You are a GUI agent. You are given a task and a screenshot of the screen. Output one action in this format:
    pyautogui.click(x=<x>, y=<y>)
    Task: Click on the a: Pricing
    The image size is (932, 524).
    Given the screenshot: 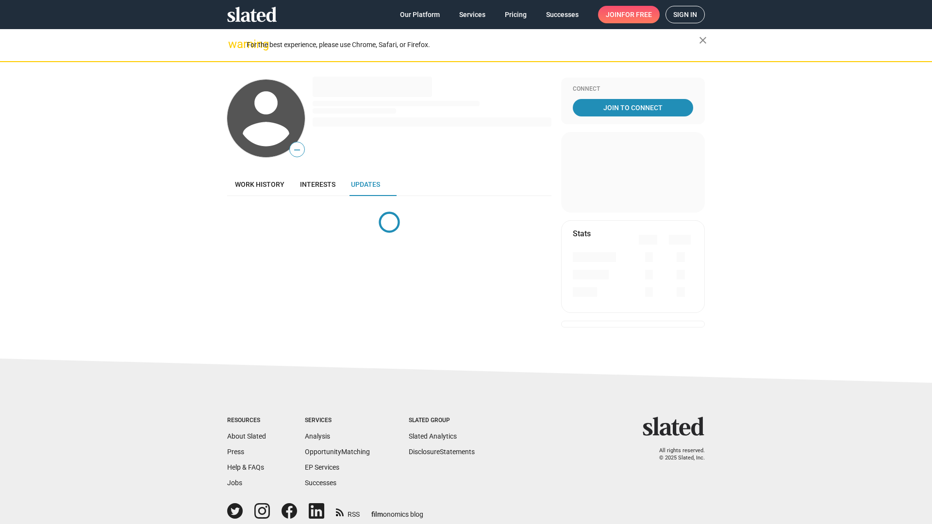 What is the action you would take?
    pyautogui.click(x=515, y=15)
    